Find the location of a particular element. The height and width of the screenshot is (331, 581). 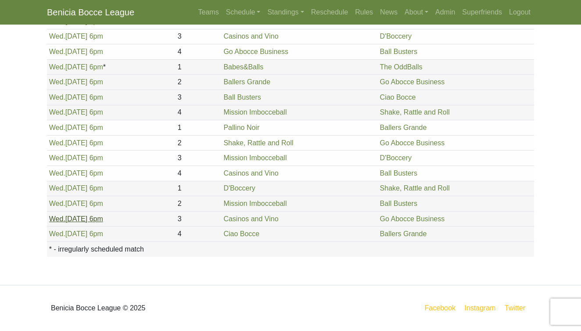

a: Teams is located at coordinates (208, 12).